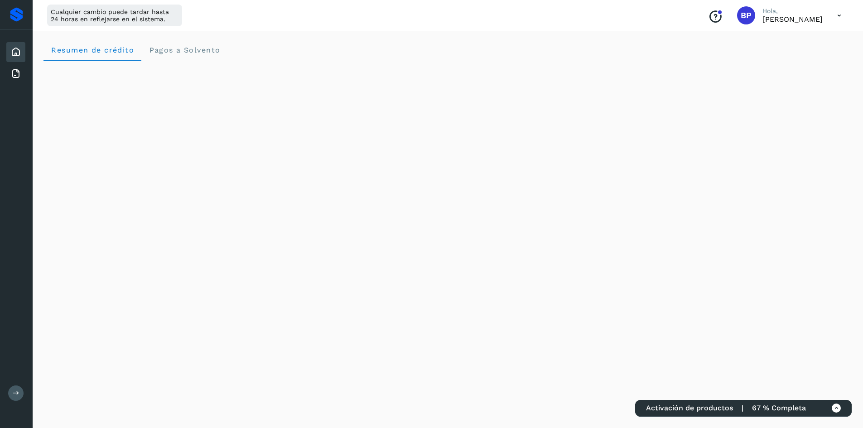 This screenshot has height=428, width=863. What do you see at coordinates (690, 408) in the screenshot?
I see `span: Activación de productos` at bounding box center [690, 408].